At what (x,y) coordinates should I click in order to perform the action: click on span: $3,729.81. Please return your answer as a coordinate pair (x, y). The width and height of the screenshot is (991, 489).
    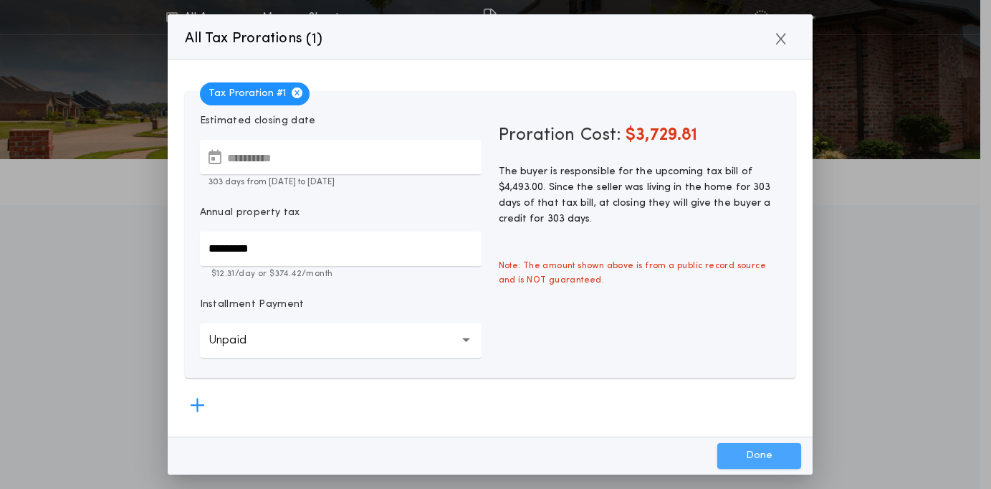
    Looking at the image, I should click on (662, 135).